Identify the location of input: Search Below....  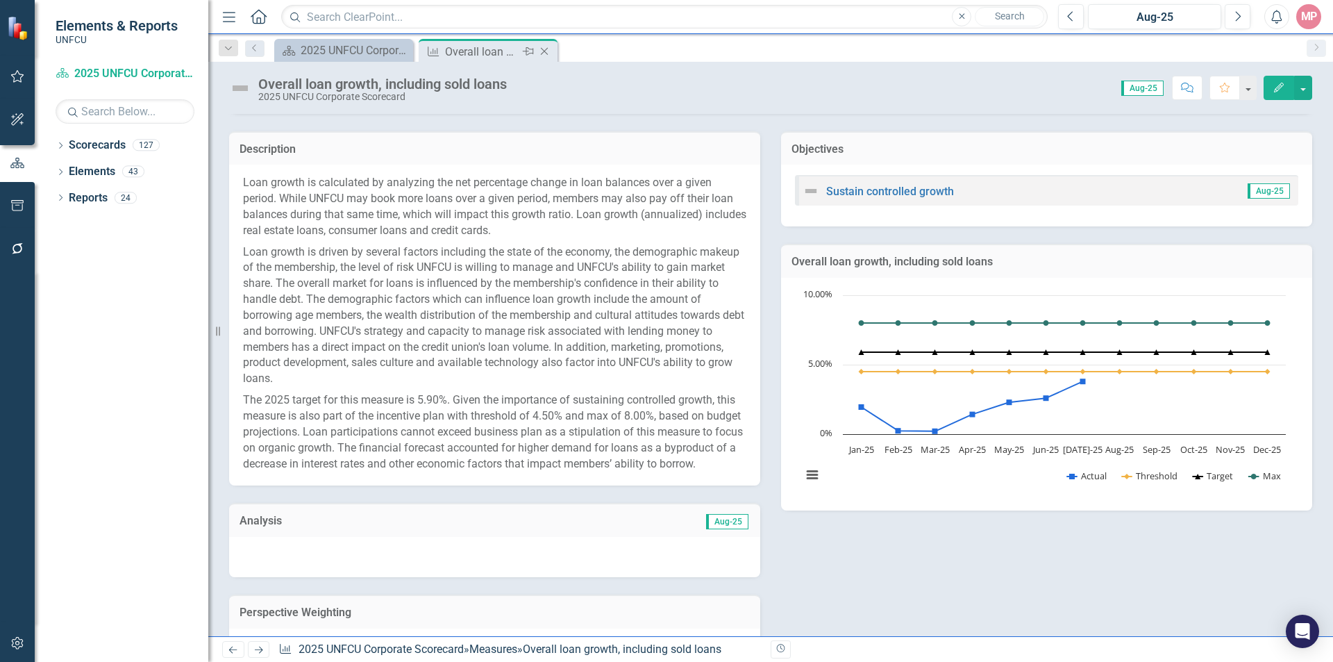
(125, 111).